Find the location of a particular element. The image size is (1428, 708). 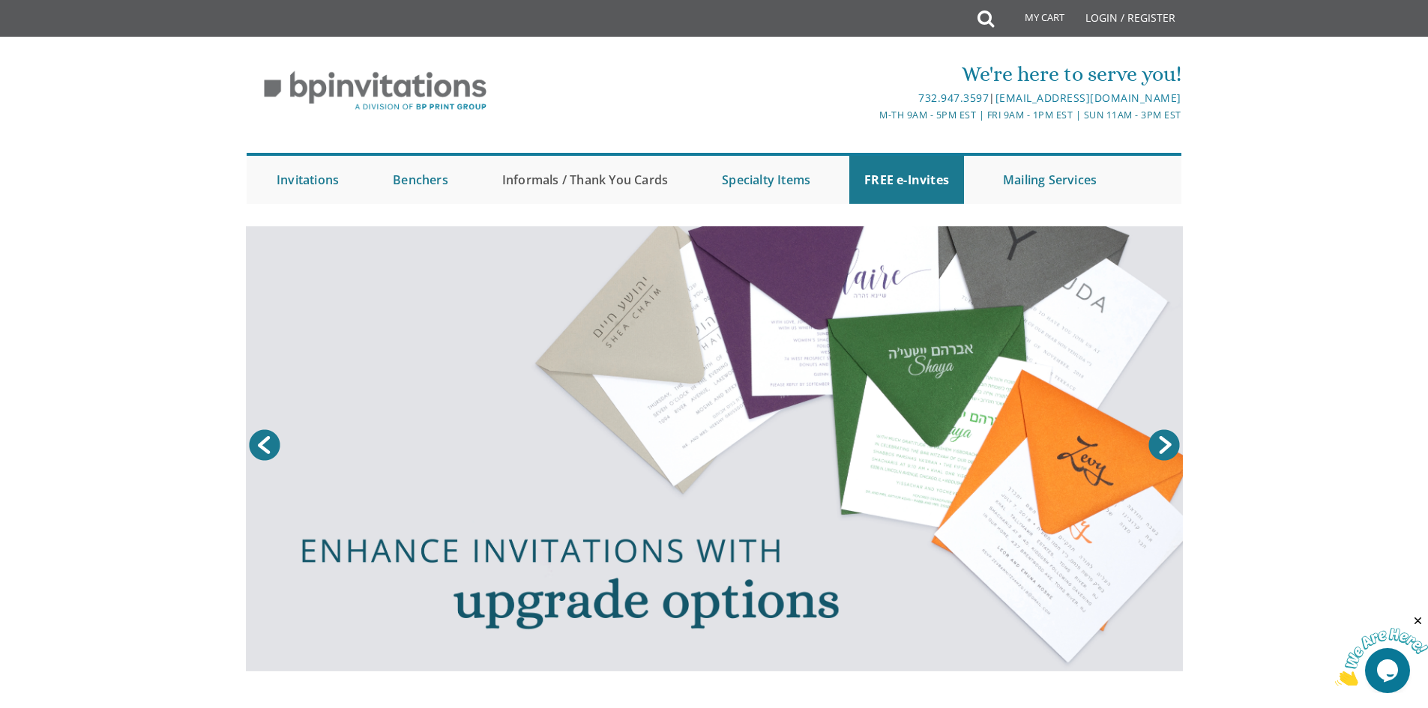

div: M-Th 9am - 5pm EST | Fri 9am - 1pm EST | Sun 11am - 3pm EST is located at coordinates (870, 115).